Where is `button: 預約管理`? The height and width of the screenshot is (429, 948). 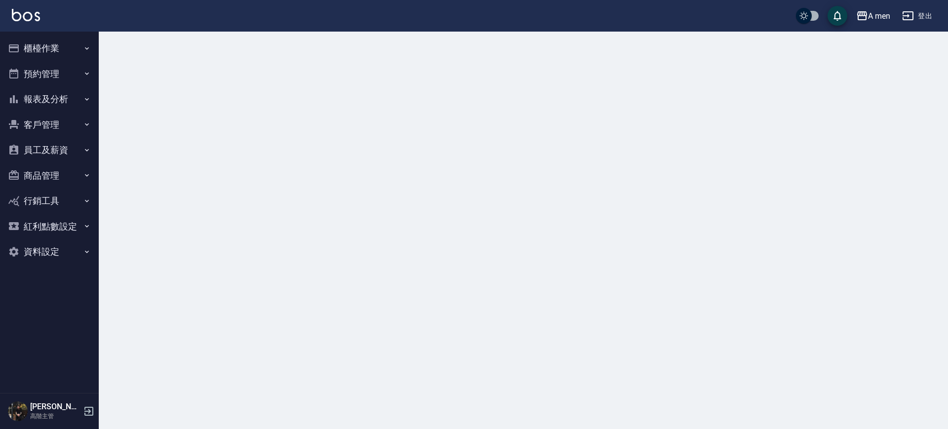 button: 預約管理 is located at coordinates (49, 74).